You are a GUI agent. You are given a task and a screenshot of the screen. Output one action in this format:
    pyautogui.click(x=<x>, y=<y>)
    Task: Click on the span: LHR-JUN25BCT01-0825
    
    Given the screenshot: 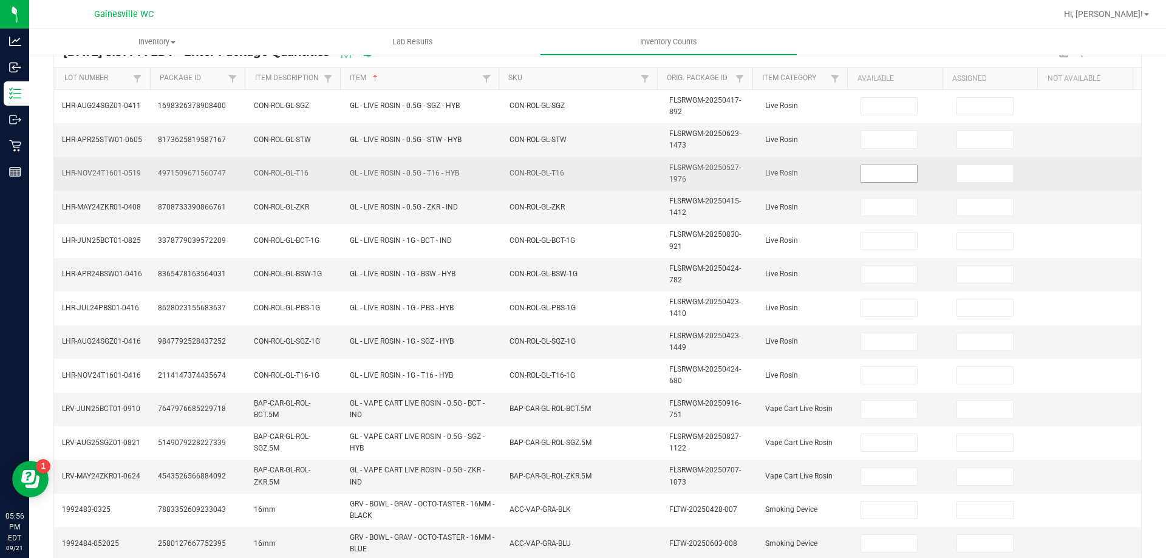 What is the action you would take?
    pyautogui.click(x=101, y=240)
    